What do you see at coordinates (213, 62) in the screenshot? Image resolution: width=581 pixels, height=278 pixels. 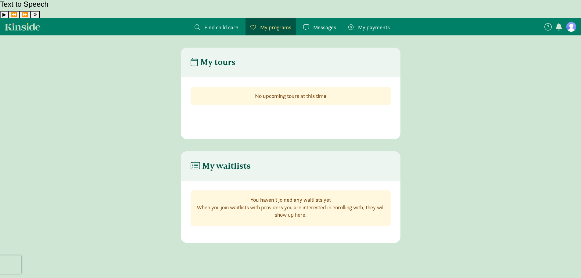 I see `h4: My tours` at bounding box center [213, 62].